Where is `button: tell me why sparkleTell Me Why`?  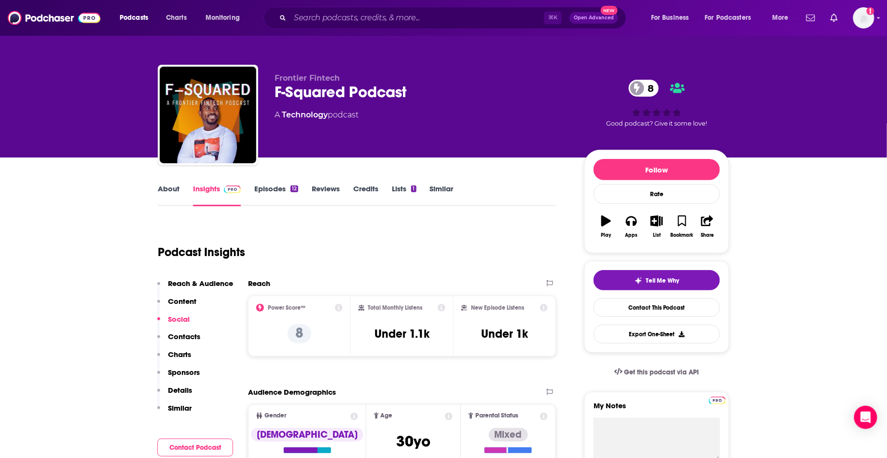 button: tell me why sparkleTell Me Why is located at coordinates (657, 280).